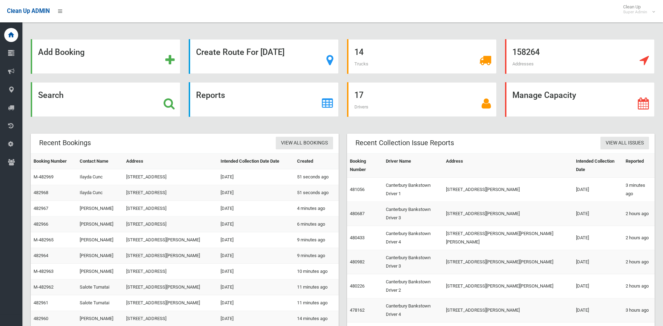  Describe the element at coordinates (580, 56) in the screenshot. I see `a: 158264 Addresses` at that location.